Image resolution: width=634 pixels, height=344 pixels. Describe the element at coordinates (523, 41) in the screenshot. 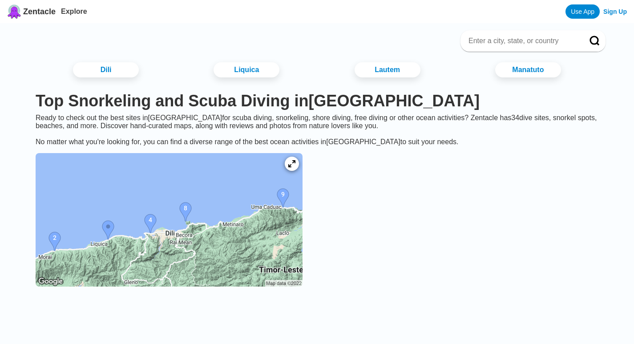

I see `input: Enter a city, state, or country` at that location.